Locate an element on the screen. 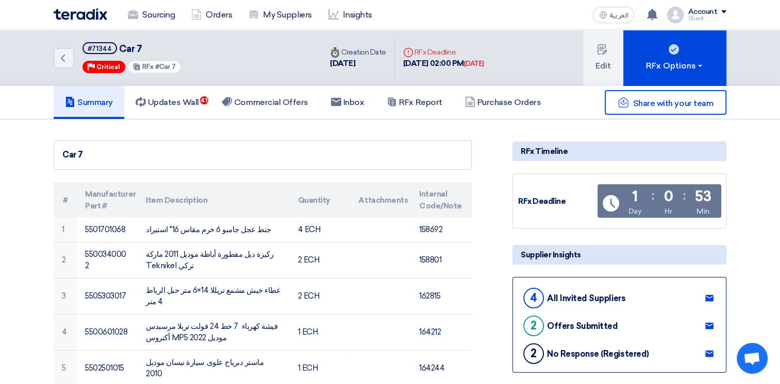 The height and width of the screenshot is (384, 780). div: Creation Date is located at coordinates (358, 52).